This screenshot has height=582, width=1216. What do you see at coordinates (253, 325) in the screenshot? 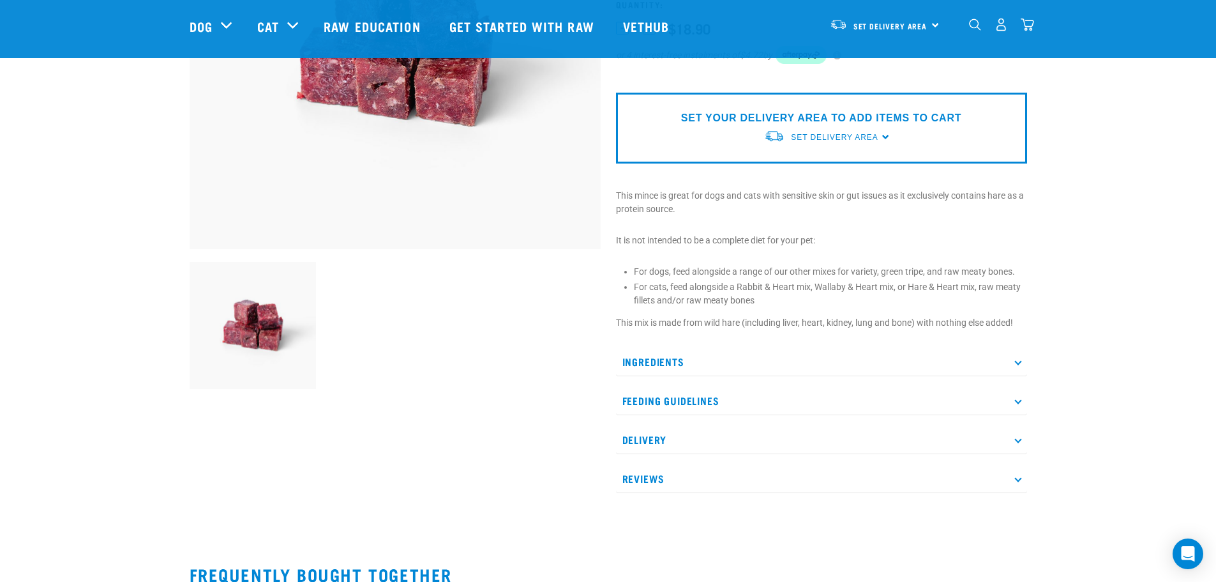
I see `img: Raw Essentials Hare Mince Raw Bites For Cats & Dogs` at bounding box center [253, 325].